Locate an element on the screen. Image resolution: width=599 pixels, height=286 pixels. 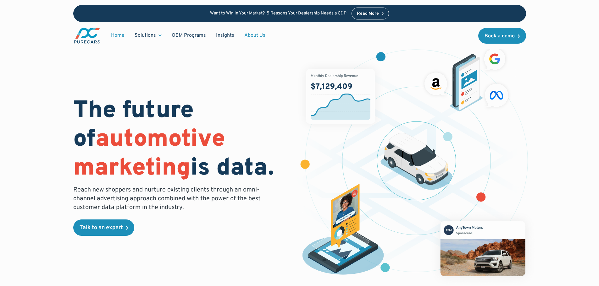
a: Talk to an expert is located at coordinates (104, 228).